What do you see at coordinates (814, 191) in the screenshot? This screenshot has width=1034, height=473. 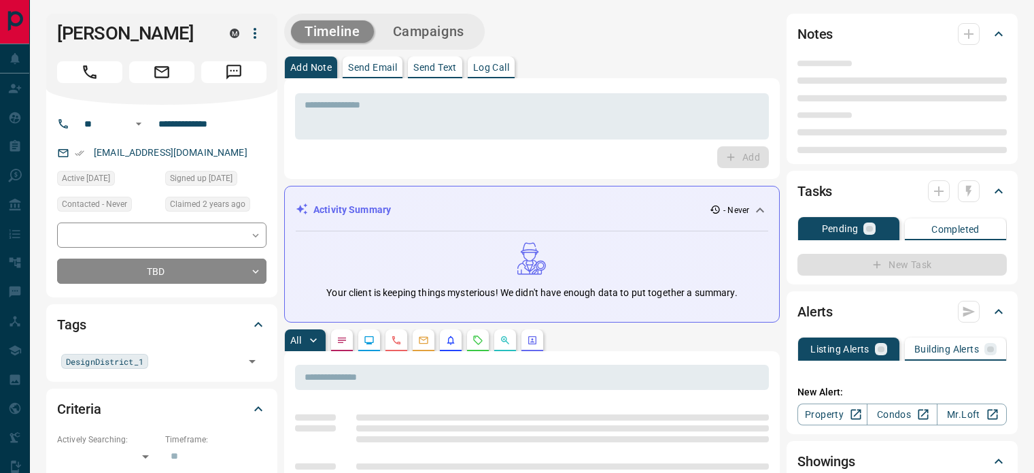 I see `h2: Tasks` at bounding box center [814, 191].